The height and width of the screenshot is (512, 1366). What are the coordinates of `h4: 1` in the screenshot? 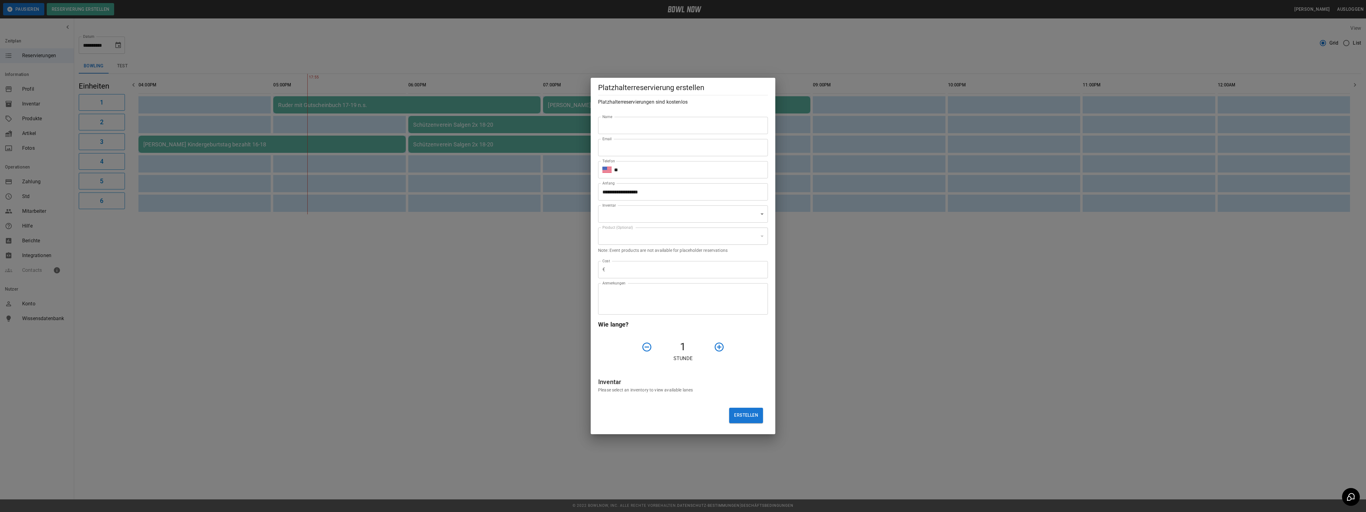 It's located at (683, 347).